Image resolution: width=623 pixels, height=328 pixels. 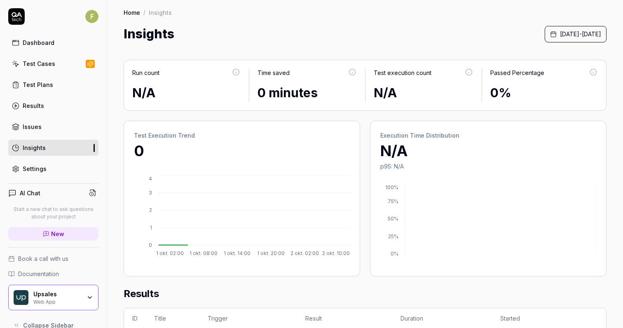 What do you see at coordinates (53, 233) in the screenshot?
I see `a: New` at bounding box center [53, 233].